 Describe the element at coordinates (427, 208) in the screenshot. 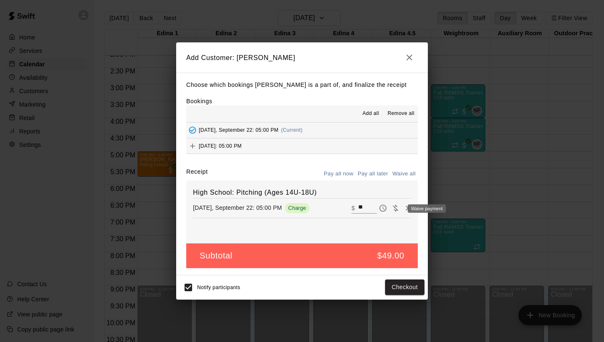

I see `div: Waive payment` at that location.